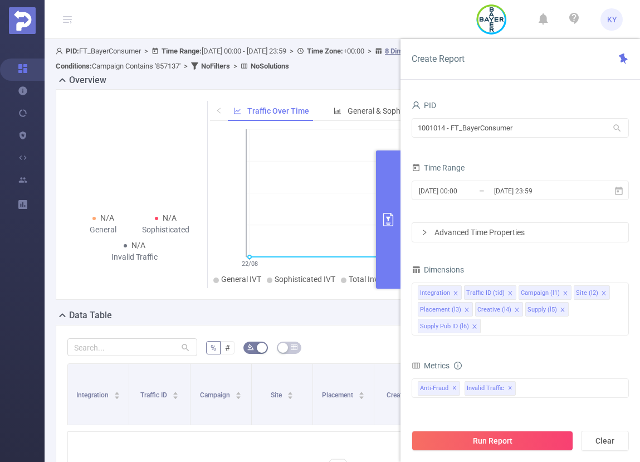  I want to click on li: Site (l2), so click(591, 292).